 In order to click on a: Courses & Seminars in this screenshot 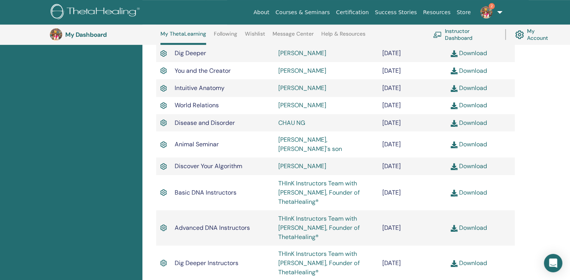, I will do `click(303, 12)`.